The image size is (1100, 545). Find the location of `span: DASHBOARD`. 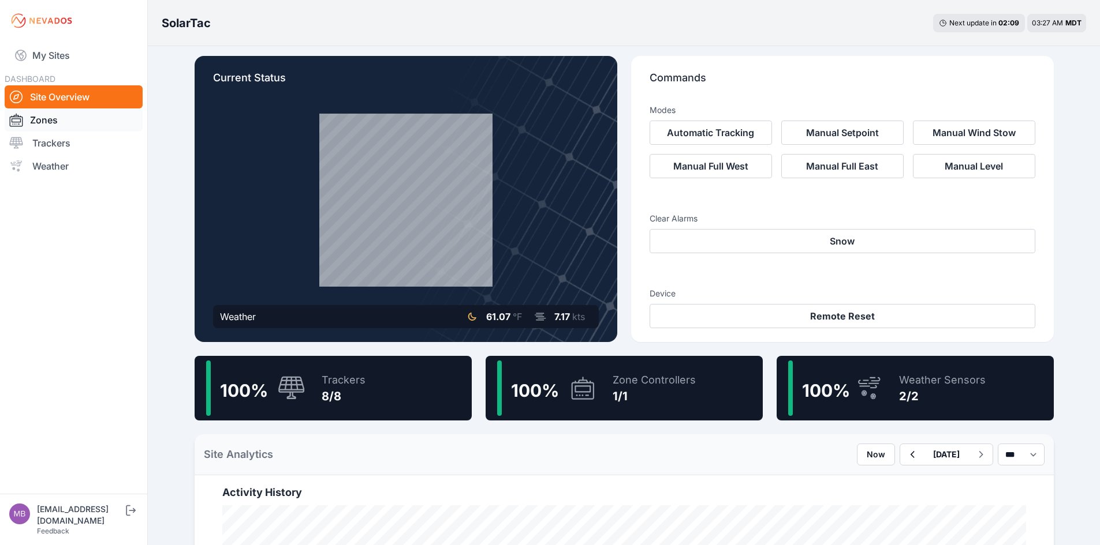

span: DASHBOARD is located at coordinates (30, 79).